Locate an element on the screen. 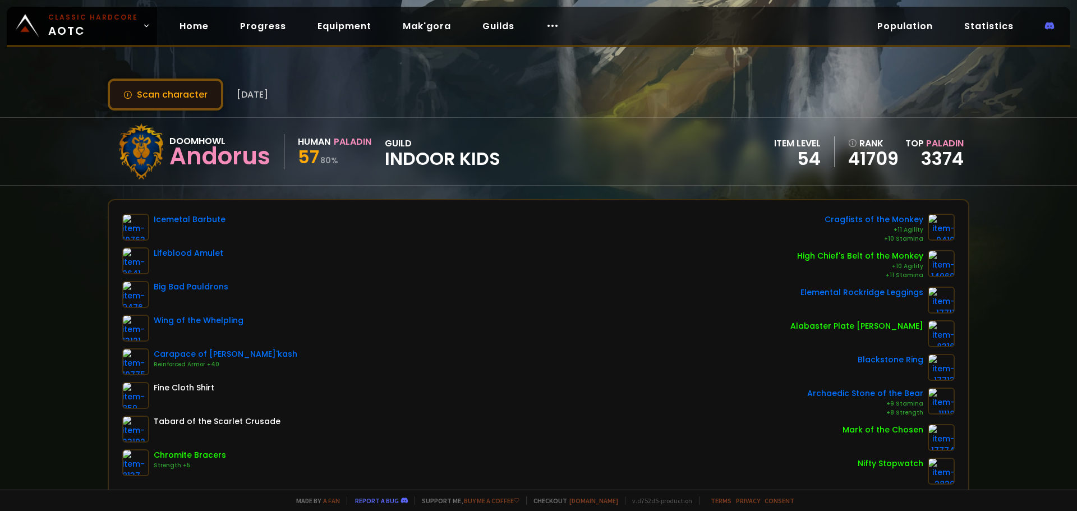 The image size is (1077, 511). span: Paladin is located at coordinates (944, 143).